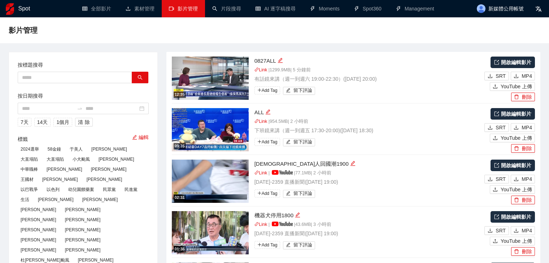  I want to click on div: 12:35, so click(180, 95).